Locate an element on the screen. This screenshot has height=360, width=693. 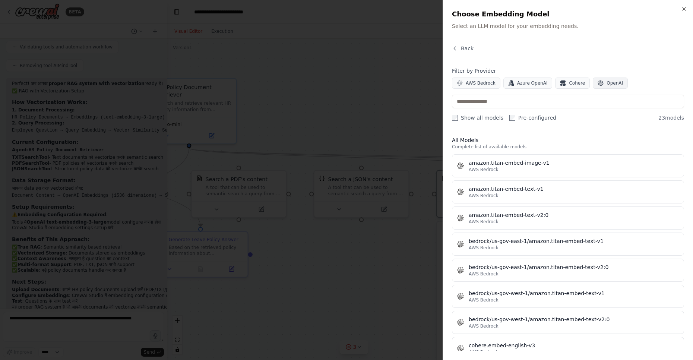
span: Cohere is located at coordinates (577, 83).